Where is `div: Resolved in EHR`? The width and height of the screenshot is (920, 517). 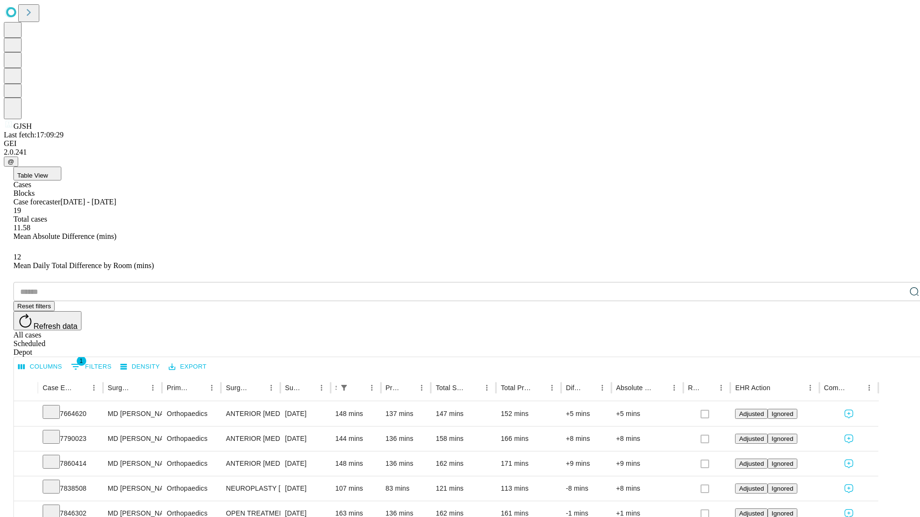 div: Resolved in EHR is located at coordinates (694, 388).